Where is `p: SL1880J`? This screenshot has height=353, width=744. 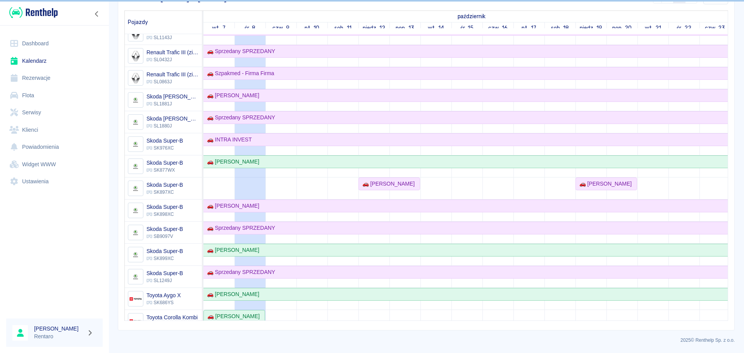
p: SL1880J is located at coordinates (172, 126).